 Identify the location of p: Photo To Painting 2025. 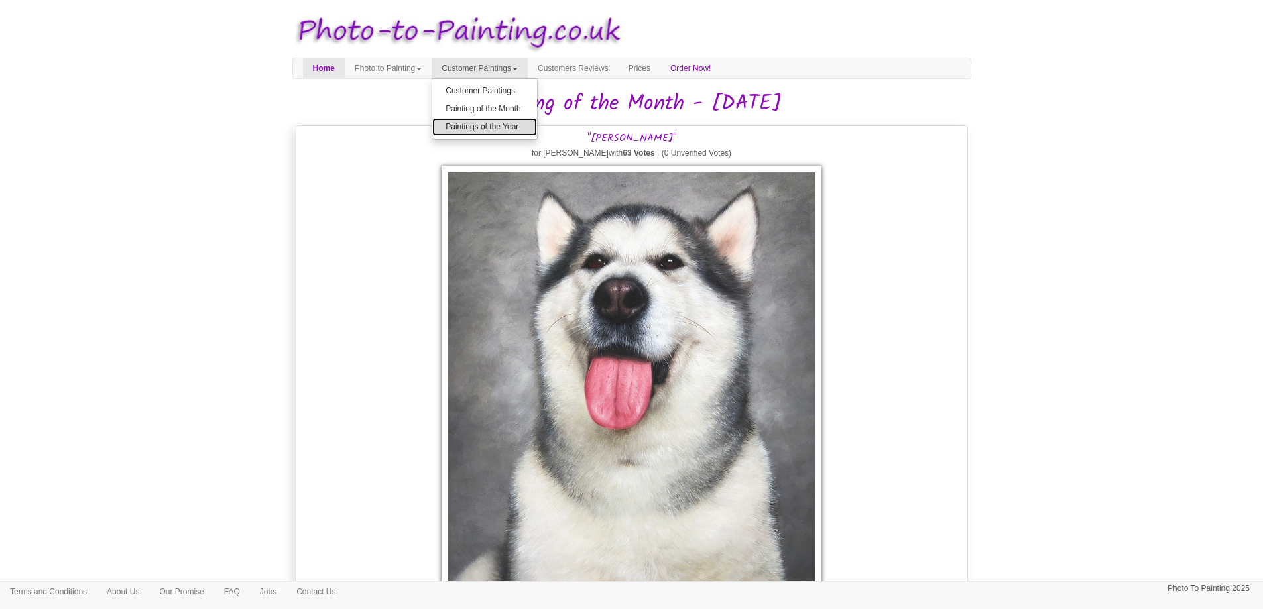
(1208, 589).